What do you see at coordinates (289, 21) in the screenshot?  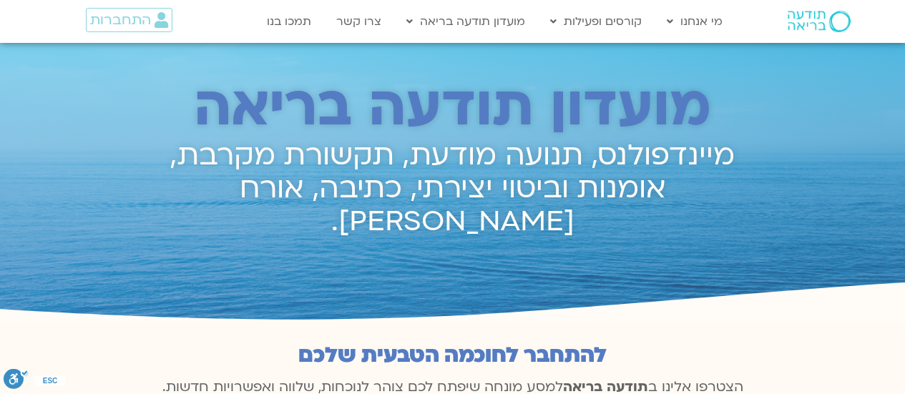 I see `a: תמכו בנו` at bounding box center [289, 21].